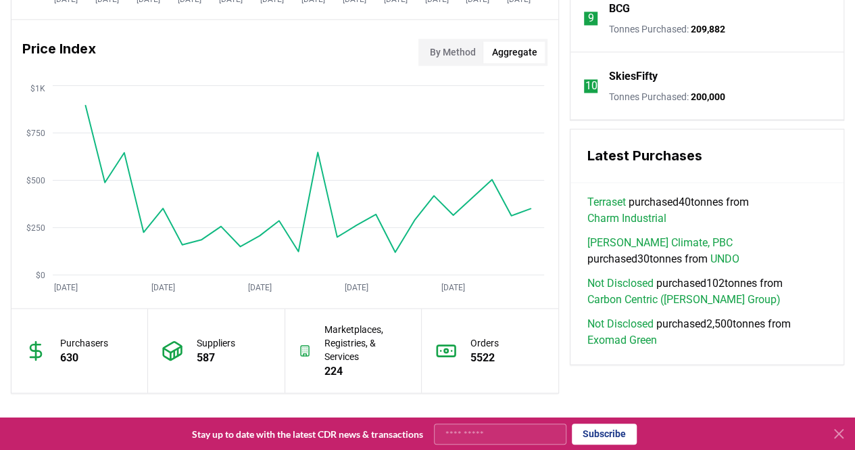  What do you see at coordinates (591, 86) in the screenshot?
I see `p: 10` at bounding box center [591, 86].